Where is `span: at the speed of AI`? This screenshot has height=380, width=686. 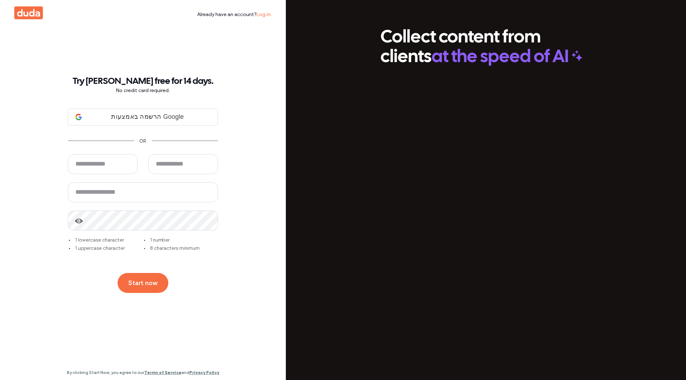 span: at the speed of AI is located at coordinates (500, 57).